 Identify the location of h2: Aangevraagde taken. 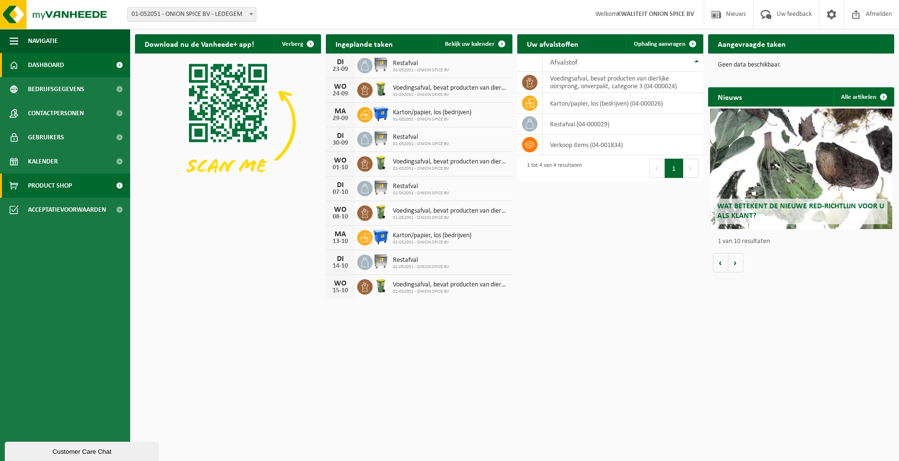
(752, 43).